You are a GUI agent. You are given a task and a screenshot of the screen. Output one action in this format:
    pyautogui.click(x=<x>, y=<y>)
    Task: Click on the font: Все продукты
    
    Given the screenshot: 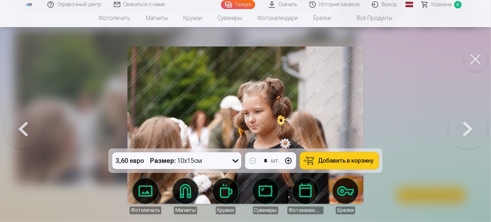 What is the action you would take?
    pyautogui.click(x=374, y=18)
    